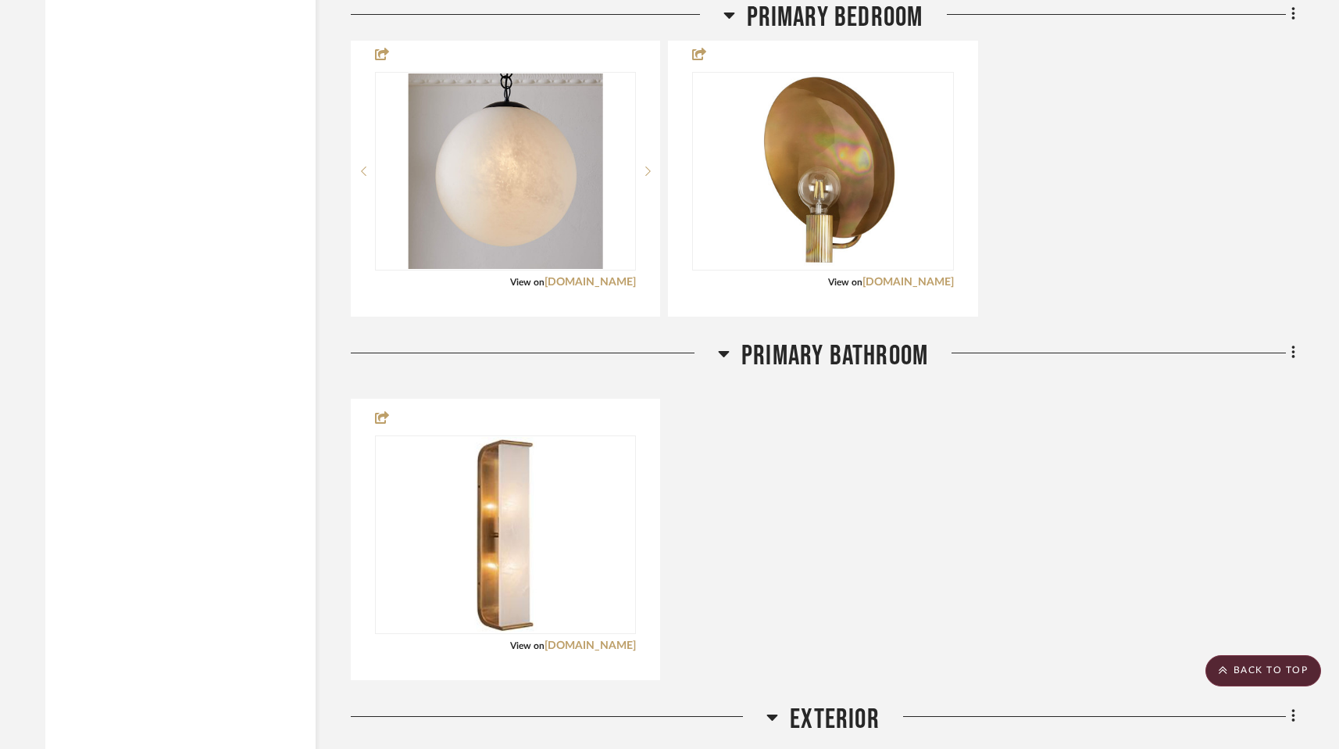 The width and height of the screenshot is (1339, 749). I want to click on scroll-to-top-button: BACK TO TOP, so click(1264, 670).